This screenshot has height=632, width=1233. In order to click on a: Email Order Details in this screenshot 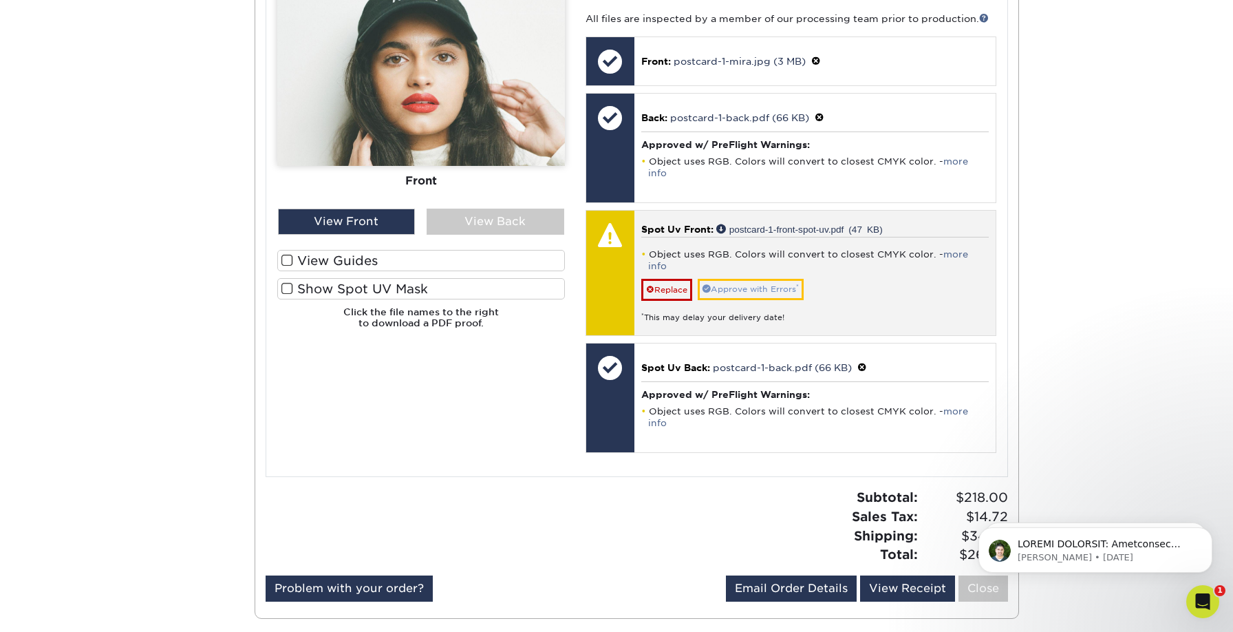, I will do `click(791, 588)`.